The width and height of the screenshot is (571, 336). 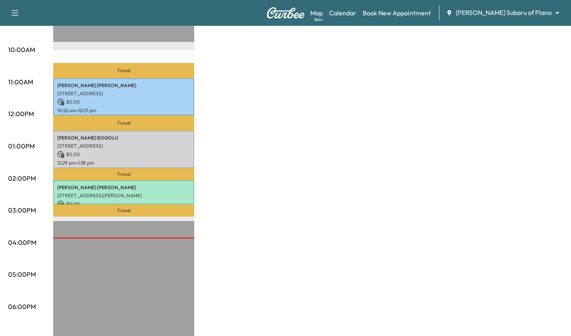 I want to click on a: MapBeta, so click(x=316, y=13).